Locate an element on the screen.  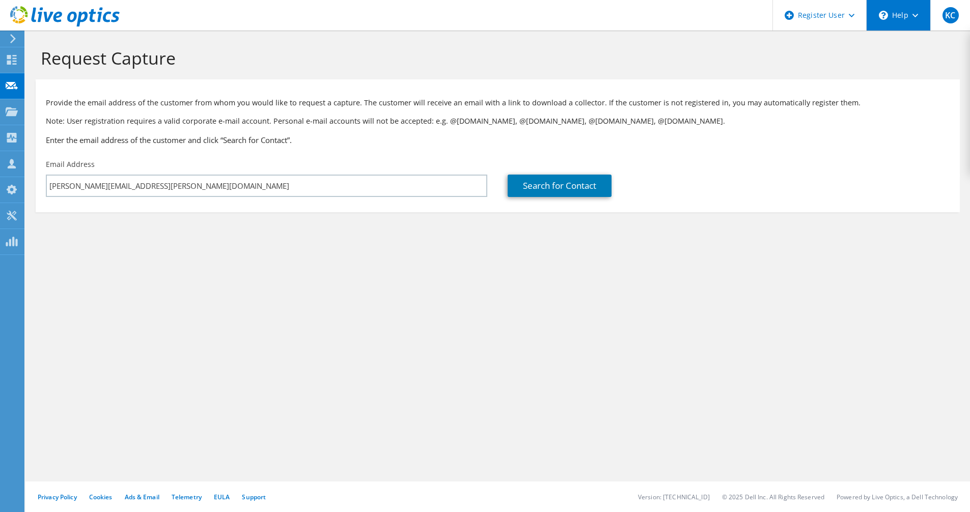
li: © 2025 Dell Inc. All Rights Reserved is located at coordinates (773, 497).